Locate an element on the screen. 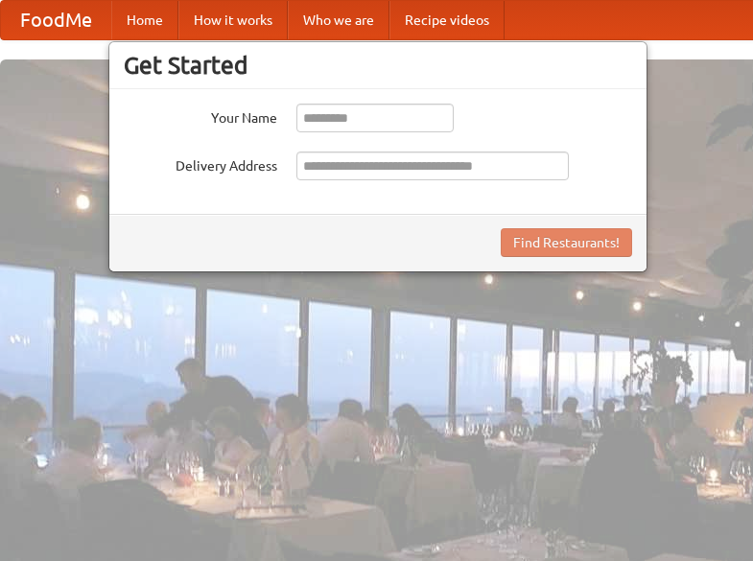 Image resolution: width=753 pixels, height=561 pixels. label: Your Name is located at coordinates (200, 115).